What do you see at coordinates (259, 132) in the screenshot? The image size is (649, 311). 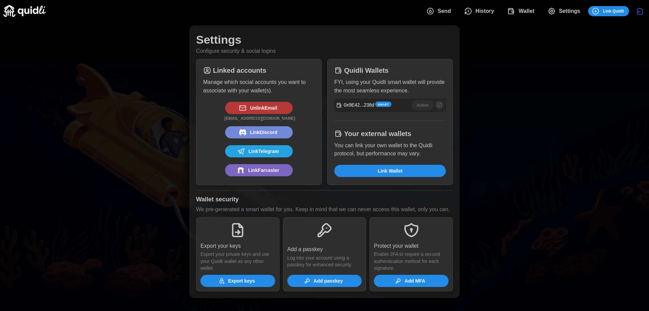 I see `button: LinkDiscord` at bounding box center [259, 132].